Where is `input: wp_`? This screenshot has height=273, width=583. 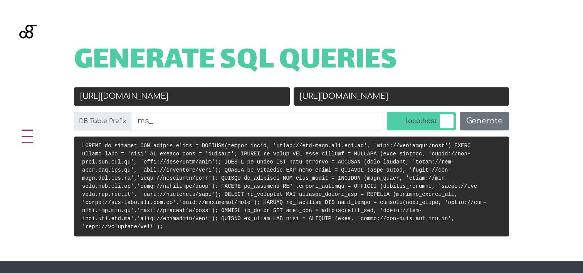 input: wp_ is located at coordinates (257, 121).